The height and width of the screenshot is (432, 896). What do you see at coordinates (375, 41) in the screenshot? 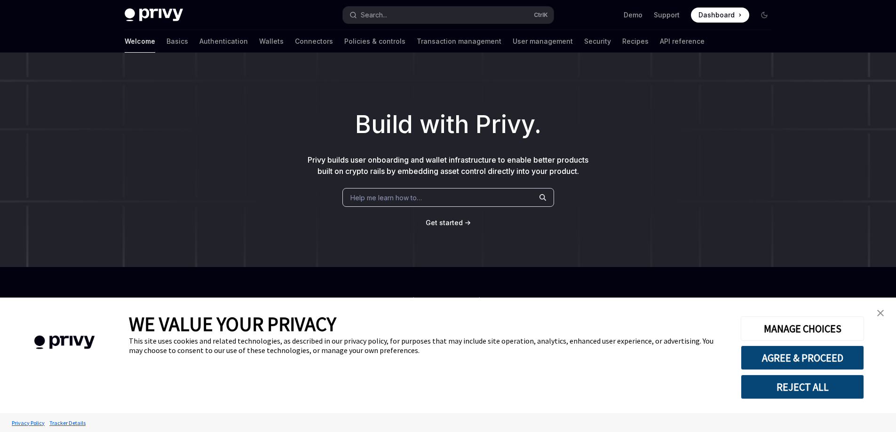
I see `a: Policies & controls` at bounding box center [375, 41].